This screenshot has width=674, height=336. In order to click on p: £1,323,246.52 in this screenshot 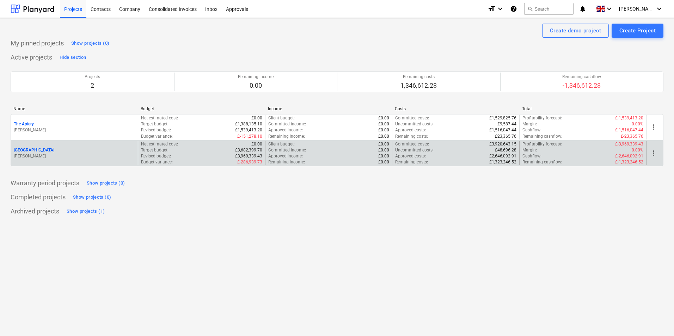, I will do `click(503, 162)`.